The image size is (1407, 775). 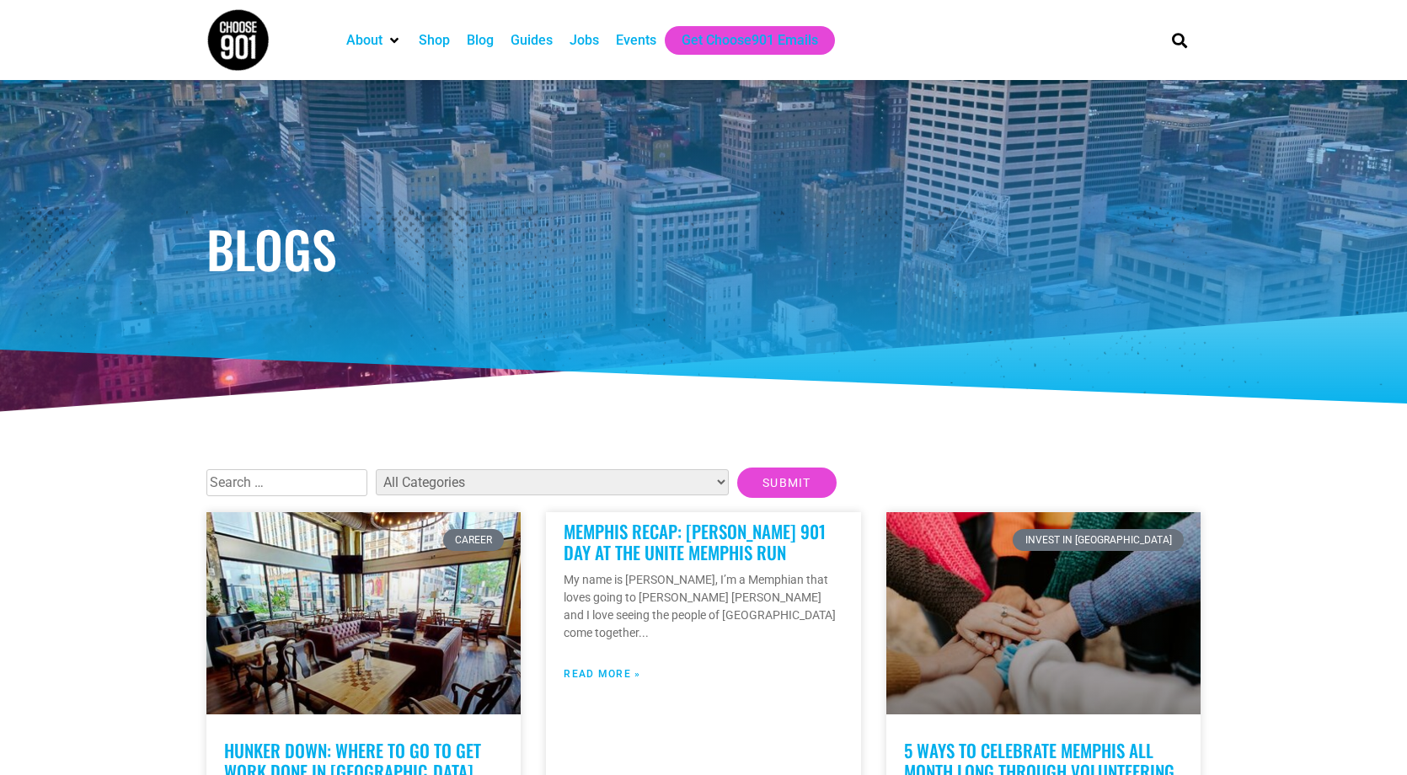 What do you see at coordinates (636, 40) in the screenshot?
I see `a: Events` at bounding box center [636, 40].